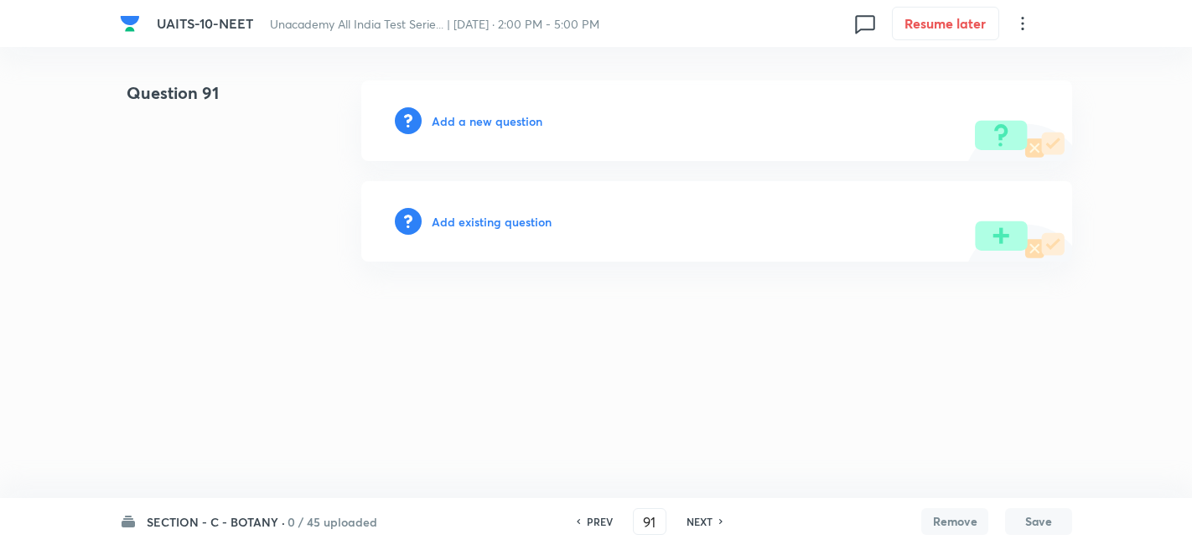 This screenshot has width=1192, height=545. Describe the element at coordinates (130, 23) in the screenshot. I see `img: Company Logo` at that location.